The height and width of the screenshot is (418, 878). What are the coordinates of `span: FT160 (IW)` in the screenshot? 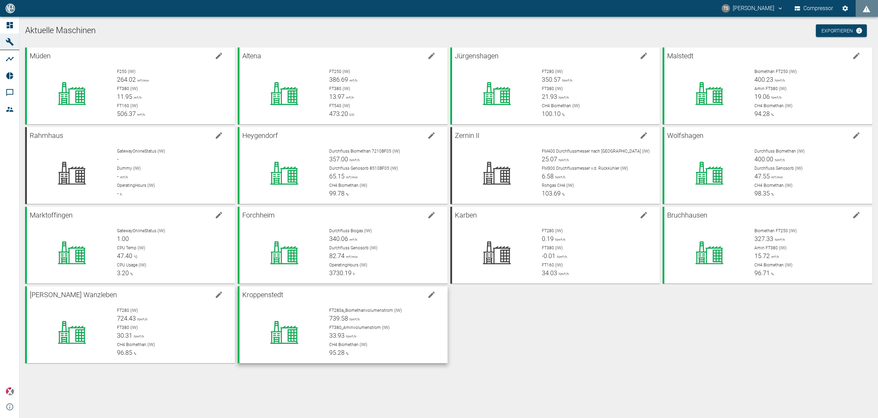 It's located at (127, 106).